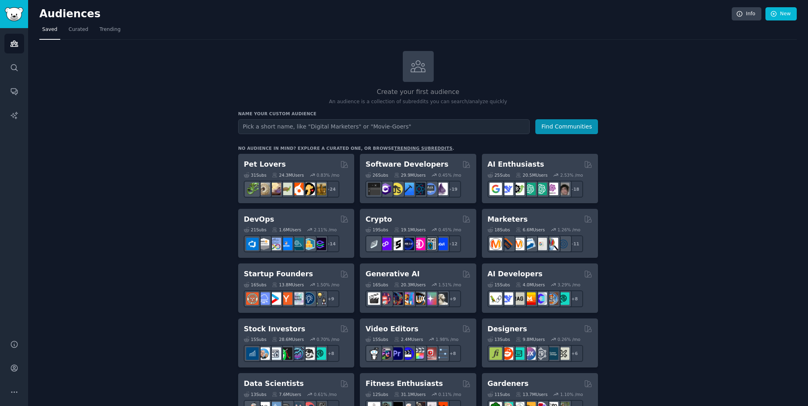 This screenshot has width=808, height=406. What do you see at coordinates (408, 353) in the screenshot?
I see `img: VideoEditors` at bounding box center [408, 353].